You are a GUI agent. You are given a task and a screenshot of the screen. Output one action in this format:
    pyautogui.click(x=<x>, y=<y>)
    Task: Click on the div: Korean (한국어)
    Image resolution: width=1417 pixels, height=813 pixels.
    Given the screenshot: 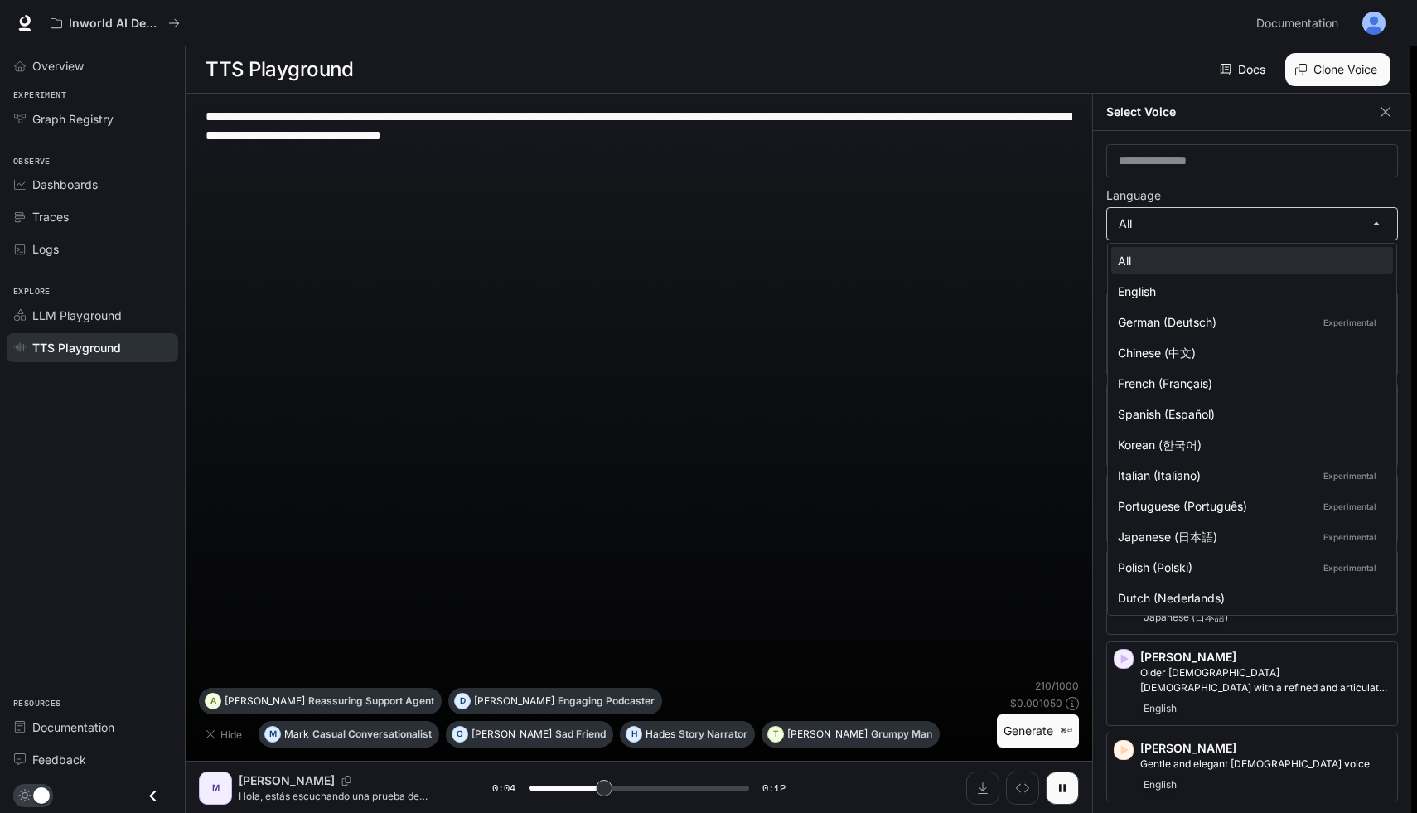 What is the action you would take?
    pyautogui.click(x=1249, y=444)
    